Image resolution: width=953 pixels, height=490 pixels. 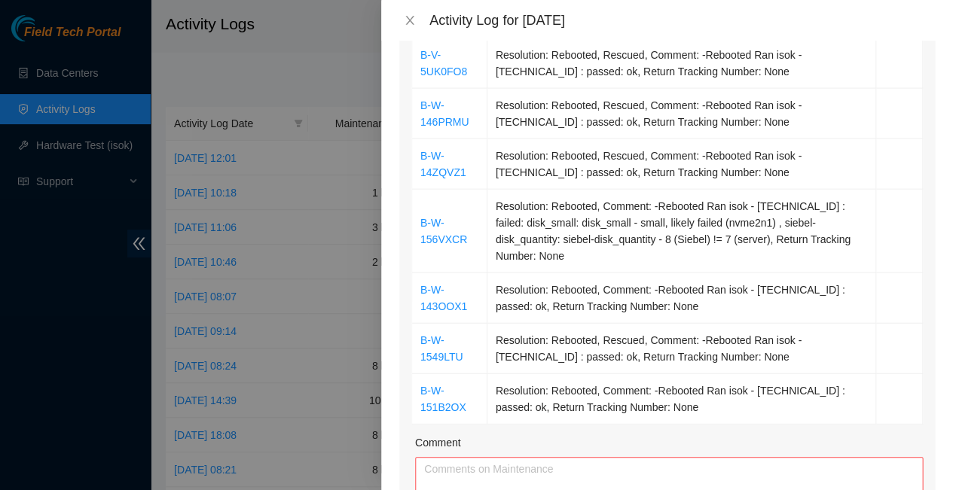 What do you see at coordinates (444, 63) in the screenshot?
I see `a: B-V-5UK0FO8` at bounding box center [444, 63].